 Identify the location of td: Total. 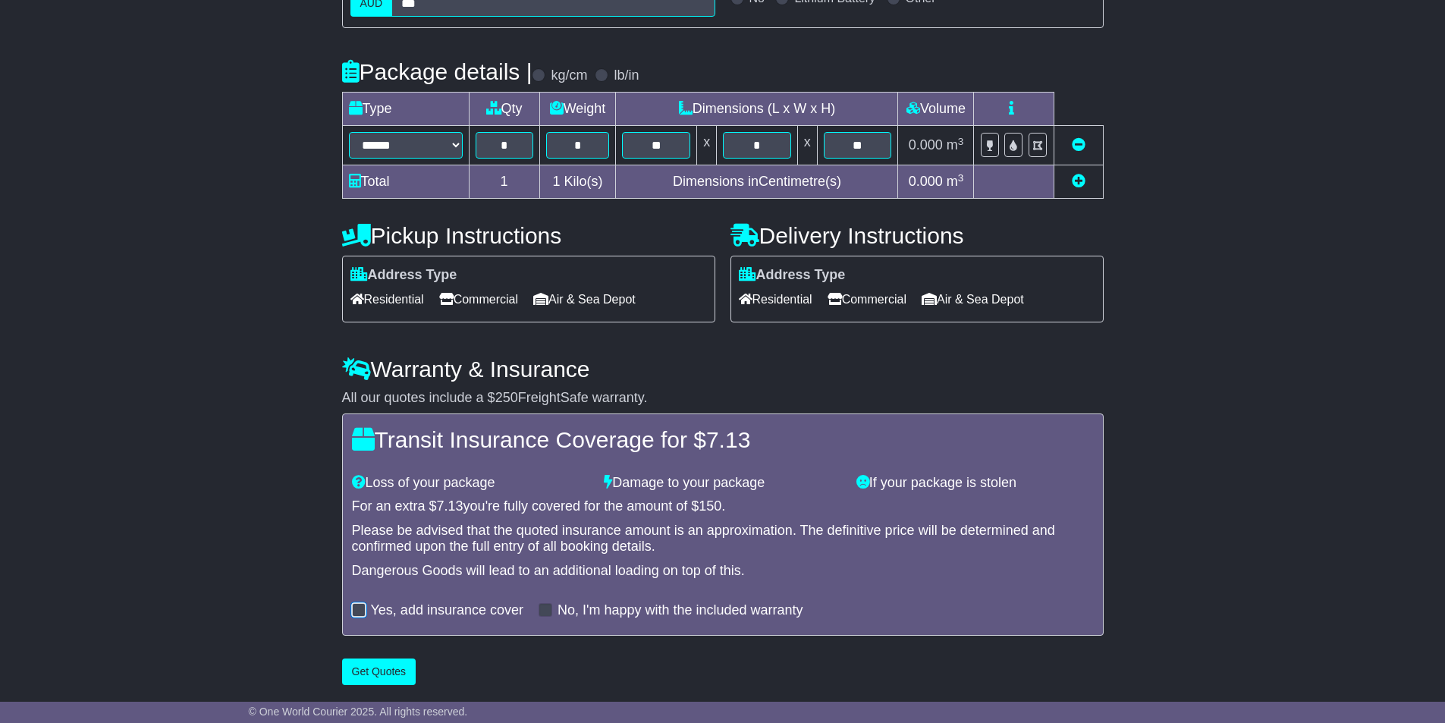
(405, 182).